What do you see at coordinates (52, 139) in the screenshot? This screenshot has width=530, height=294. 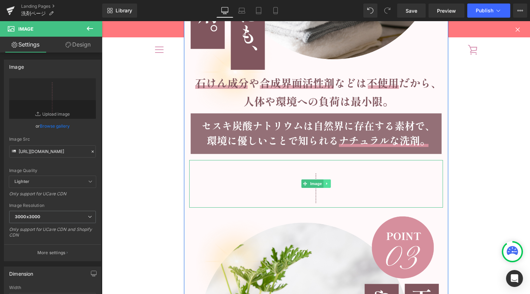 I see `div: Image Src` at bounding box center [52, 139].